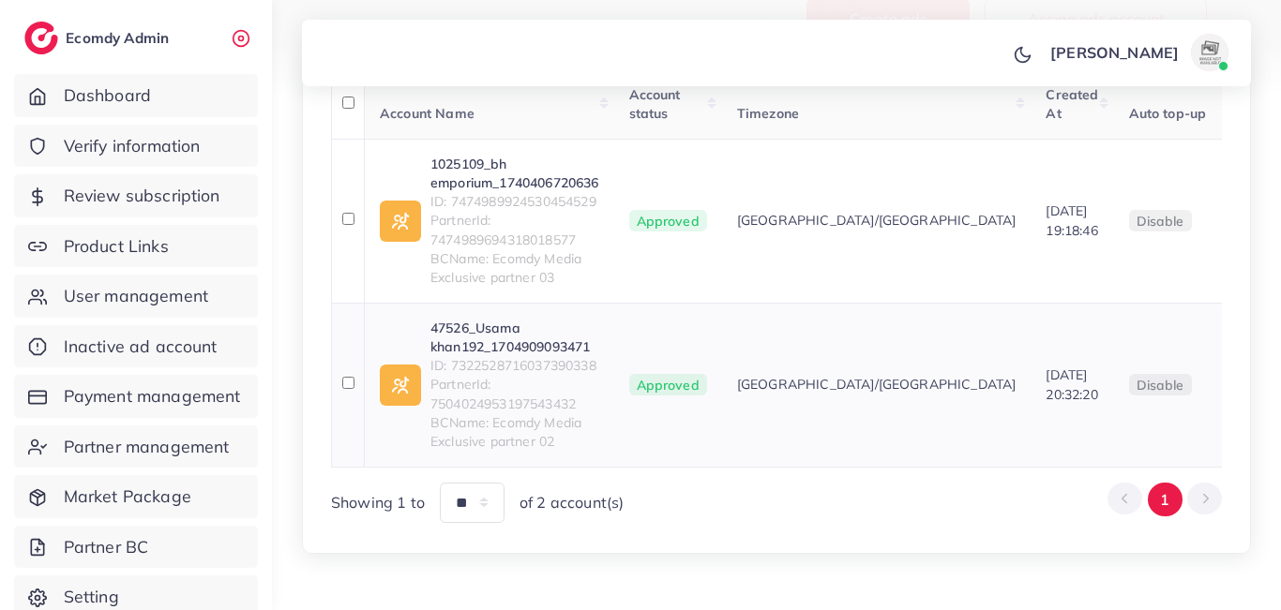 Image resolution: width=1281 pixels, height=610 pixels. What do you see at coordinates (427, 113) in the screenshot?
I see `span: Account Name` at bounding box center [427, 113].